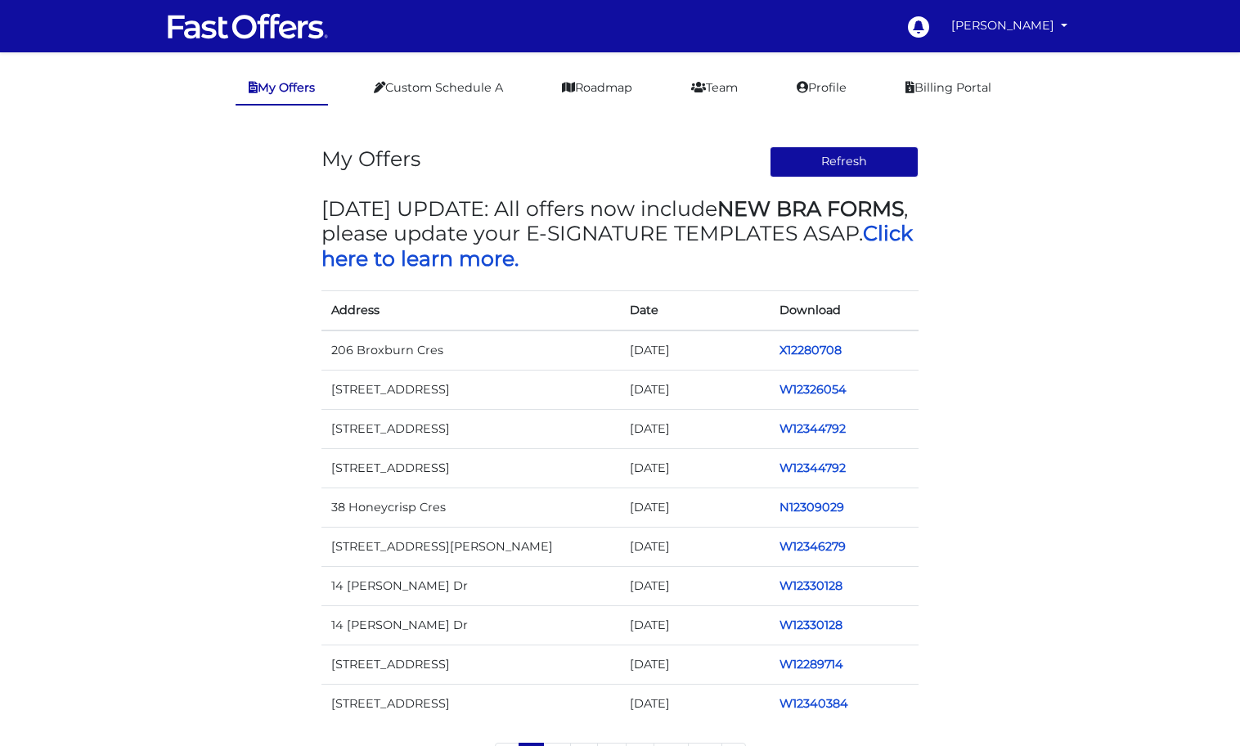 The height and width of the screenshot is (746, 1240). I want to click on a: Roadmap, so click(597, 88).